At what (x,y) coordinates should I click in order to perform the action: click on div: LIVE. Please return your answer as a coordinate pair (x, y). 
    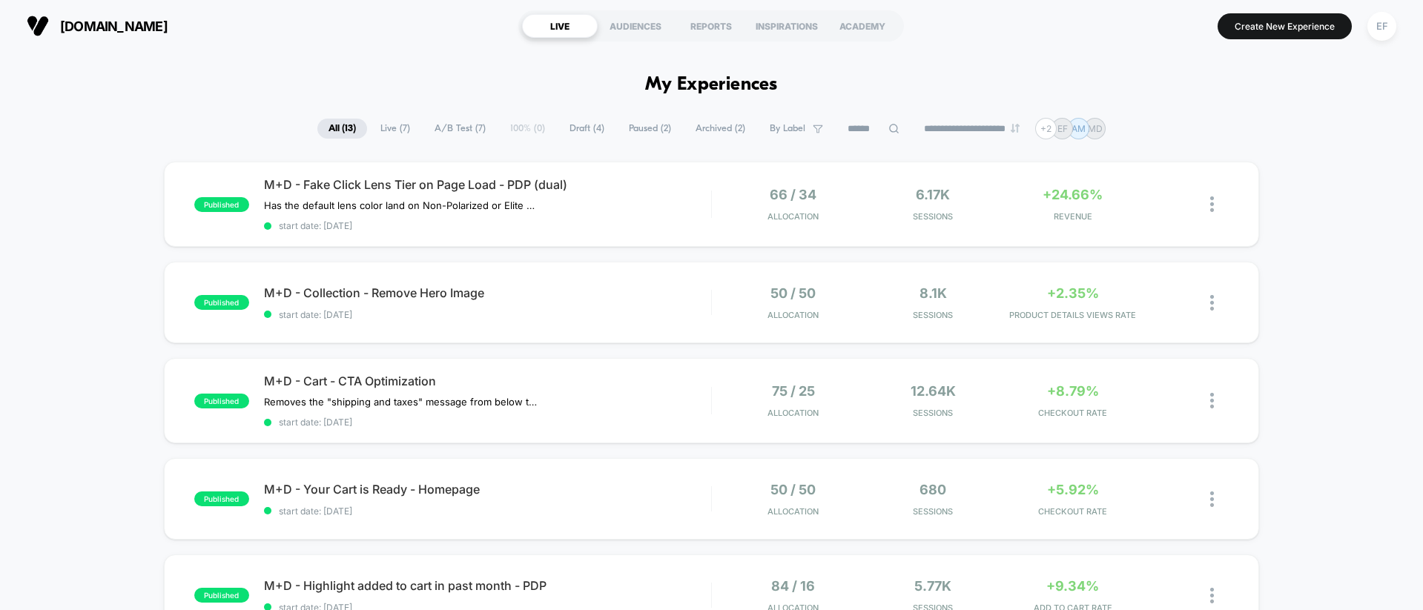
    Looking at the image, I should click on (560, 26).